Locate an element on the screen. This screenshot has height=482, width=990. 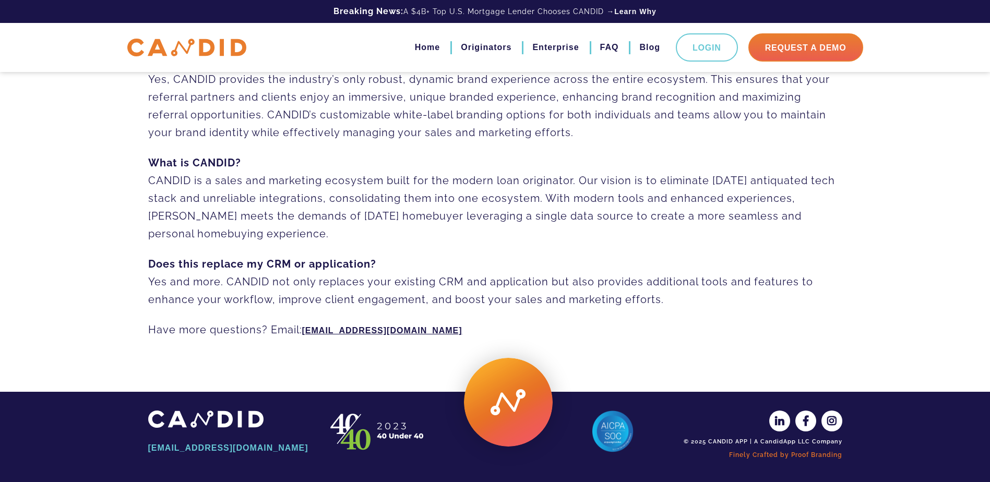
a: Finely Crafted by Proof Branding is located at coordinates (762, 455).